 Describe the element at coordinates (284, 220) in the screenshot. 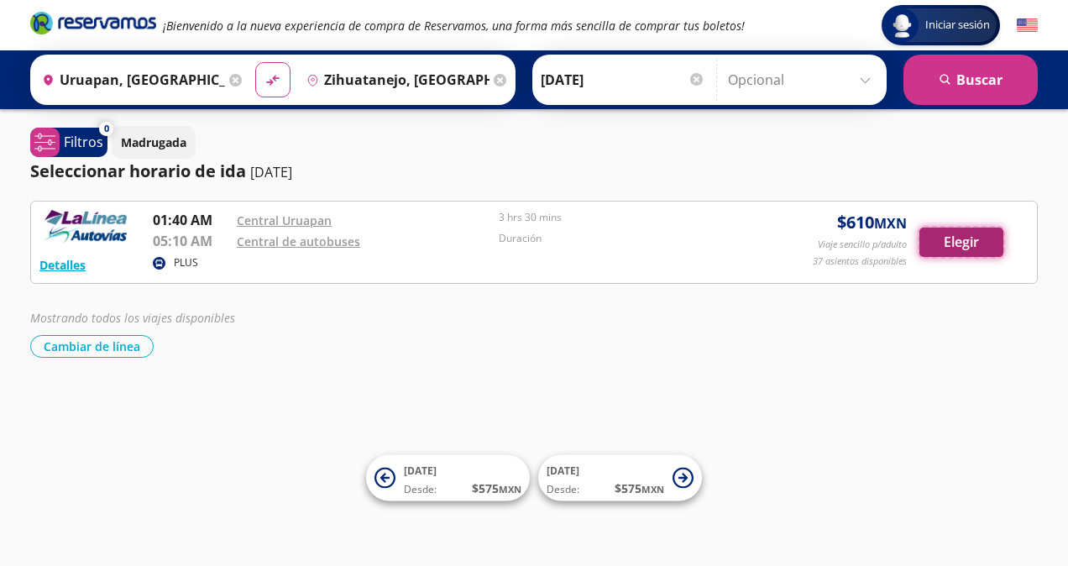

I see `a: Central Uruapan` at that location.